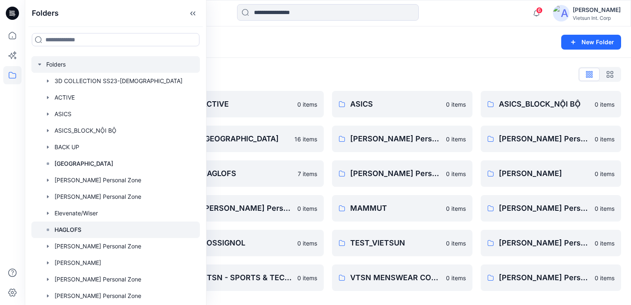 The width and height of the screenshot is (631, 305). What do you see at coordinates (562, 13) in the screenshot?
I see `img: avatar` at bounding box center [562, 13].